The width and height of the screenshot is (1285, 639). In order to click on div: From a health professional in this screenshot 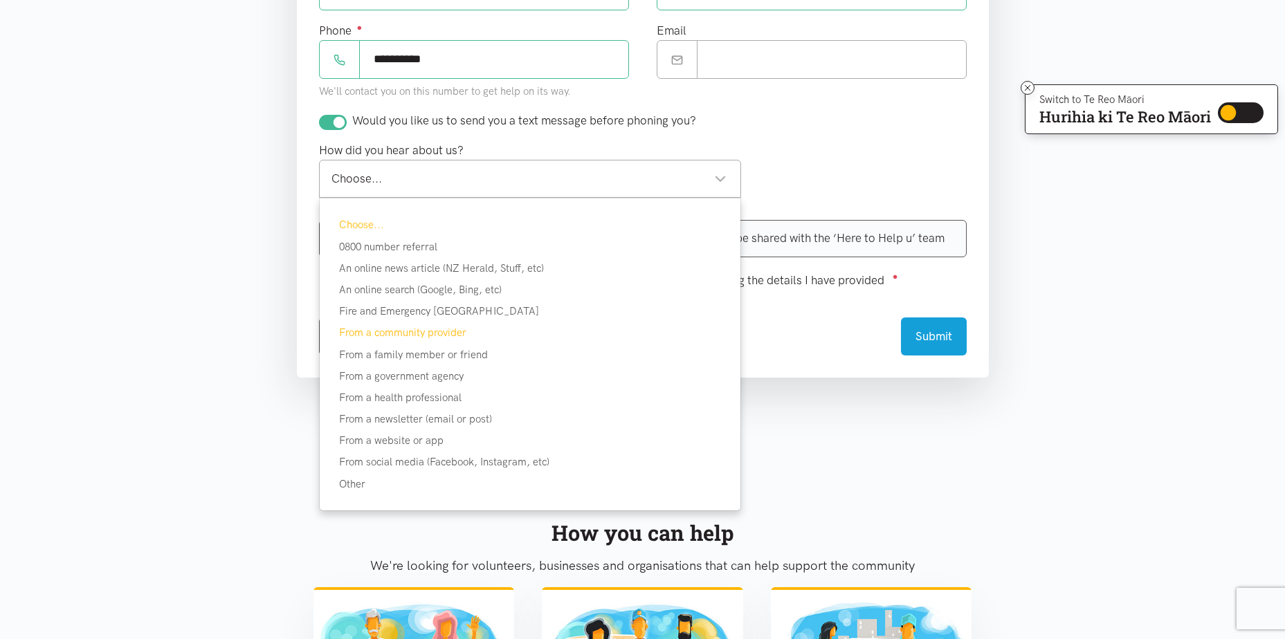, I will do `click(530, 398)`.